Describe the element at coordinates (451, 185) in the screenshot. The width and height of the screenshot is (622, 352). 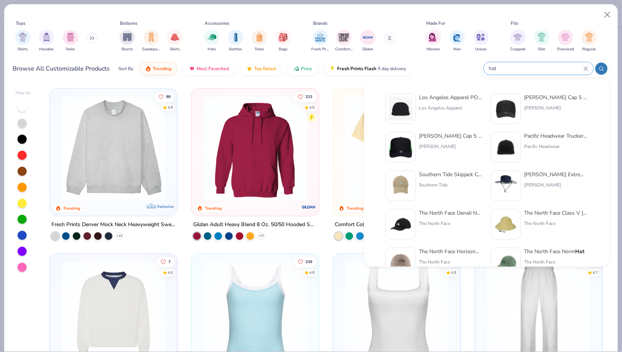
I see `div: Southern Tide` at that location.